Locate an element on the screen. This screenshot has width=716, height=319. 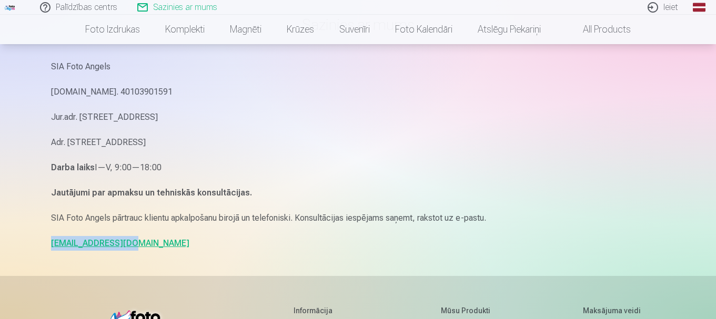
h5: Maksājuma veidi is located at coordinates (612, 311).